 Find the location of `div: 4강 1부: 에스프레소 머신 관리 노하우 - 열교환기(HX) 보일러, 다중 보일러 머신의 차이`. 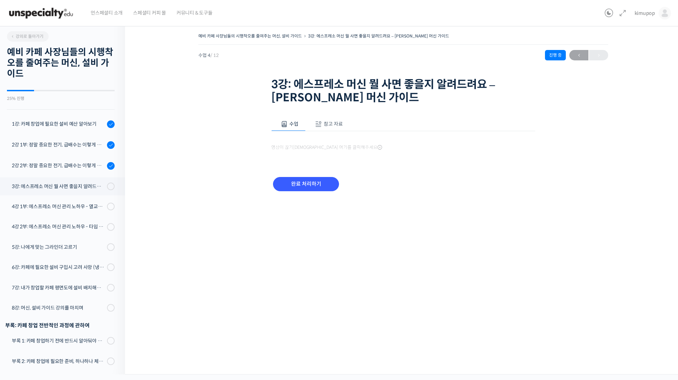

div: 4강 1부: 에스프레소 머신 관리 노하우 - 열교환기(HX) 보일러, 다중 보일러 머신의 차이 is located at coordinates (58, 207).